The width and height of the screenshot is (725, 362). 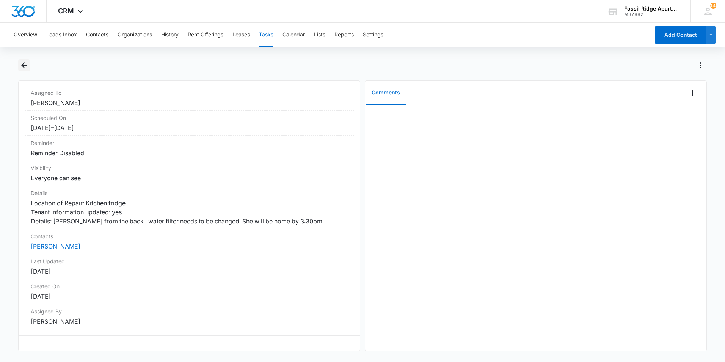 I want to click on button: Rent Offerings, so click(x=206, y=35).